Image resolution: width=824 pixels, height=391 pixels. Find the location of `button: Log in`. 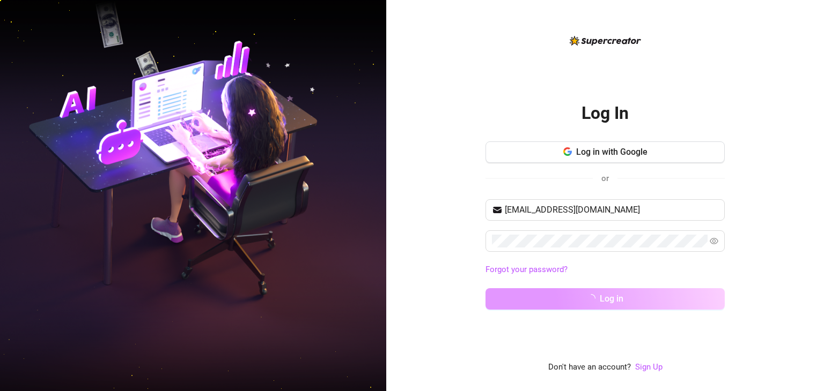

button: Log in is located at coordinates (605, 299).